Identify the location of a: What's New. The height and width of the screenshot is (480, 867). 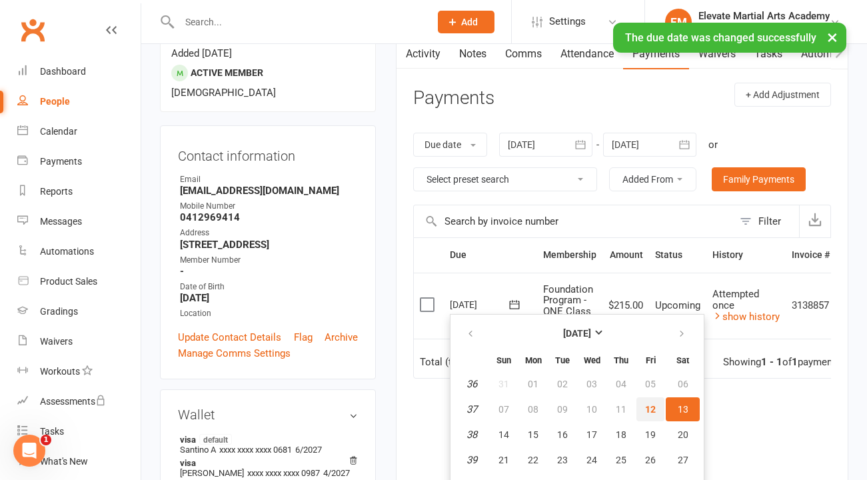
(79, 461).